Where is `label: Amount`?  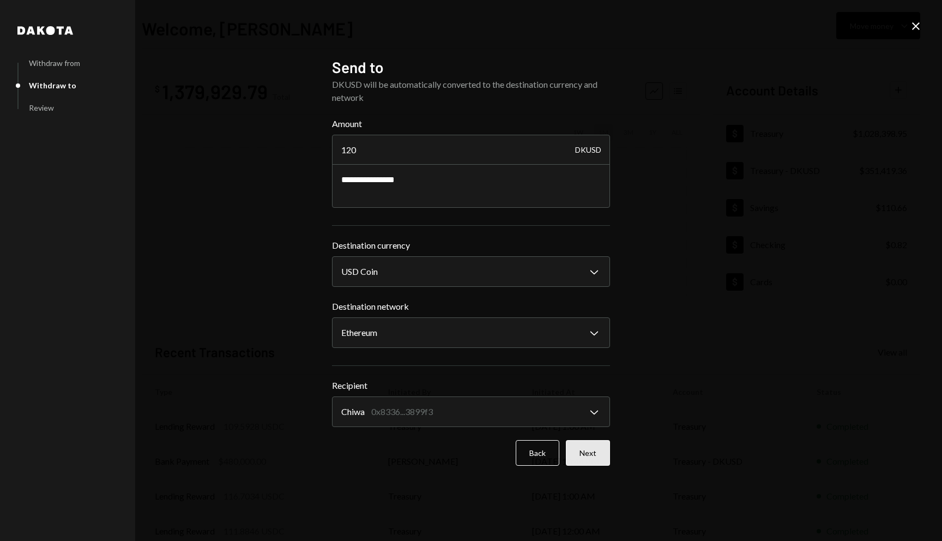
label: Amount is located at coordinates (471, 124).